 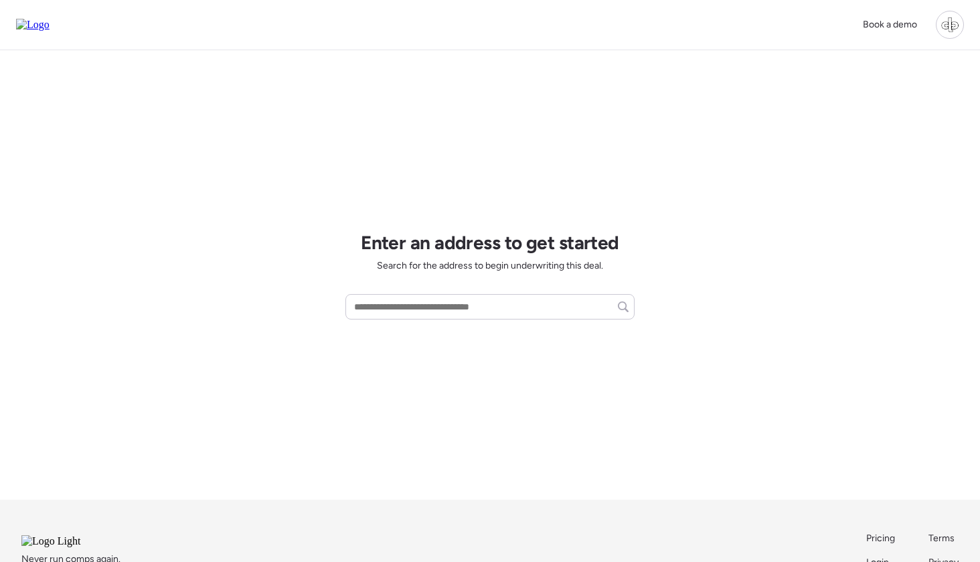 What do you see at coordinates (881, 538) in the screenshot?
I see `a: Pricing` at bounding box center [881, 538].